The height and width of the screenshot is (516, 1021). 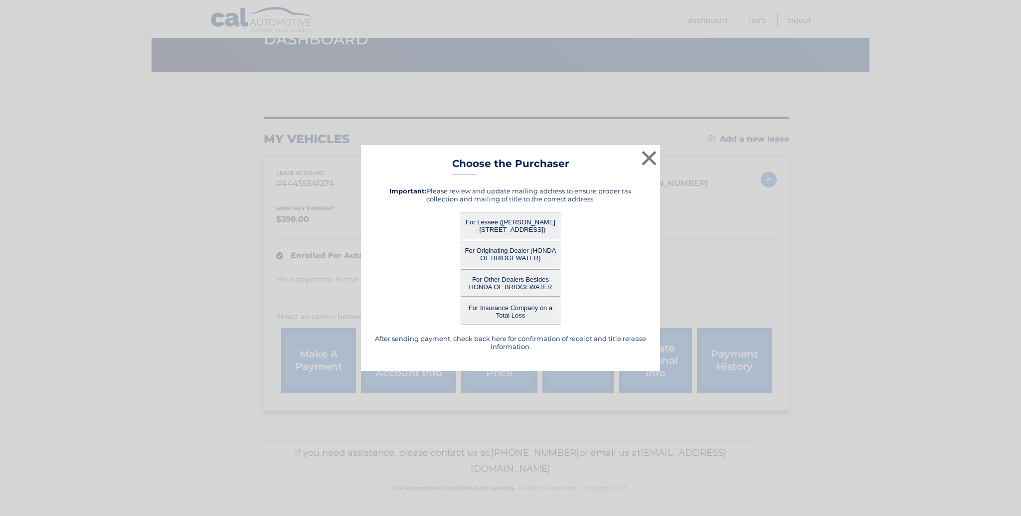 What do you see at coordinates (511, 254) in the screenshot?
I see `button: For Originating Dealer (HONDA OF BRIDGEWATER)` at bounding box center [511, 254].